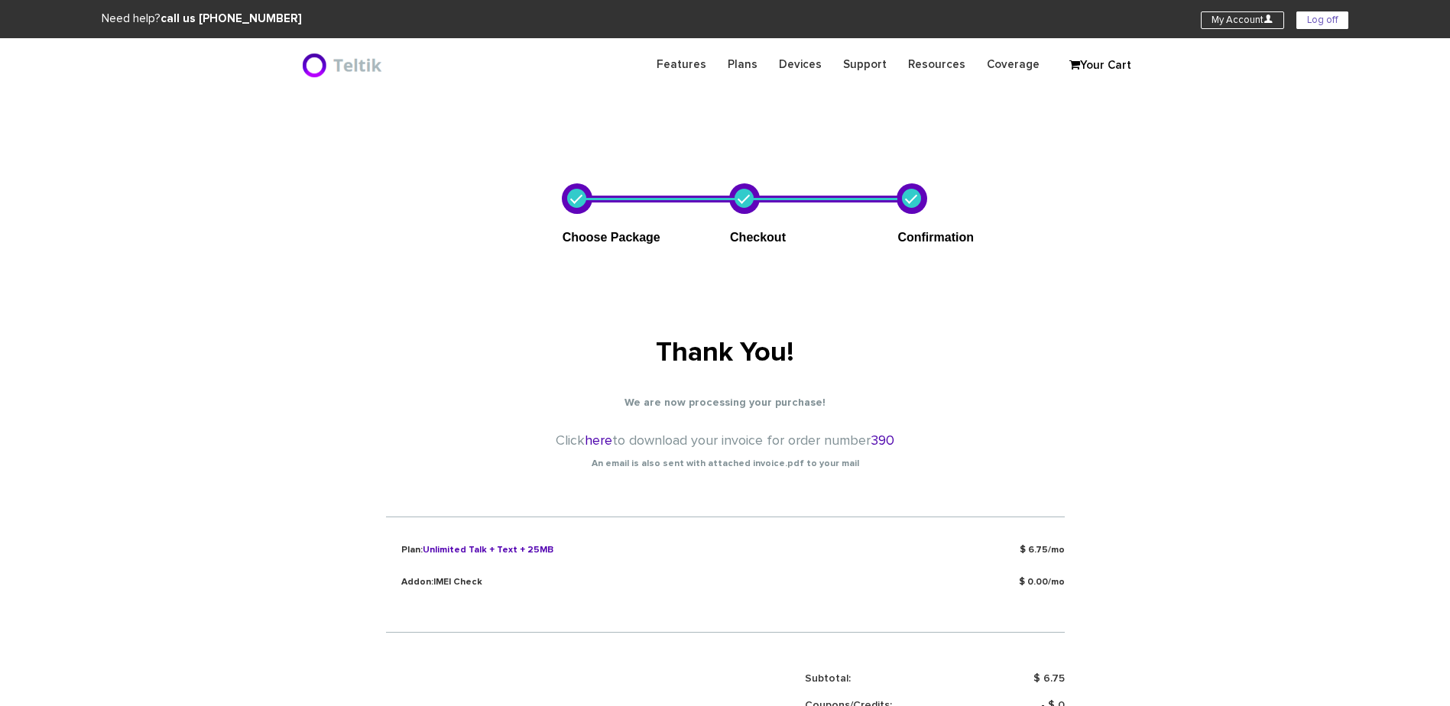 This screenshot has height=706, width=1450. What do you see at coordinates (936, 64) in the screenshot?
I see `a: Resources` at bounding box center [936, 64].